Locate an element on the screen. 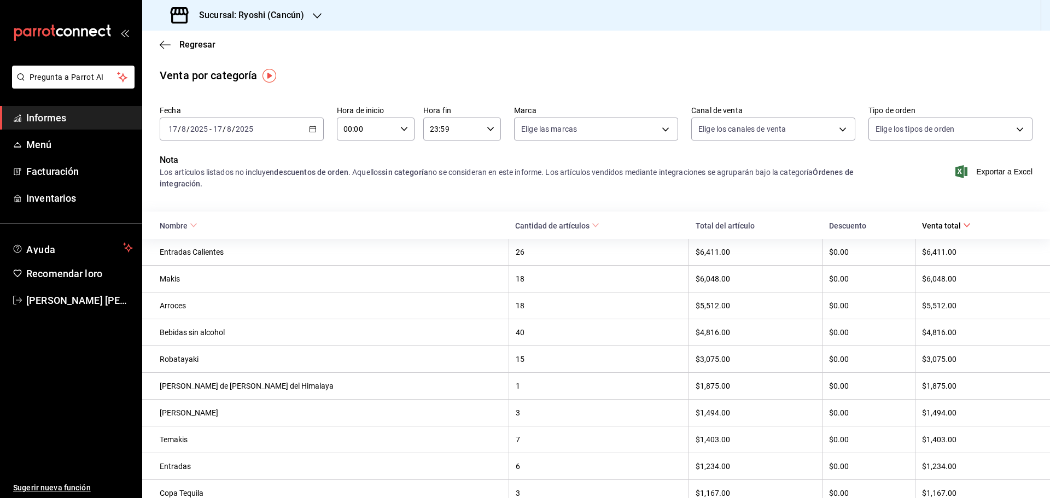 The height and width of the screenshot is (498, 1050). font: 7 is located at coordinates (518, 440).